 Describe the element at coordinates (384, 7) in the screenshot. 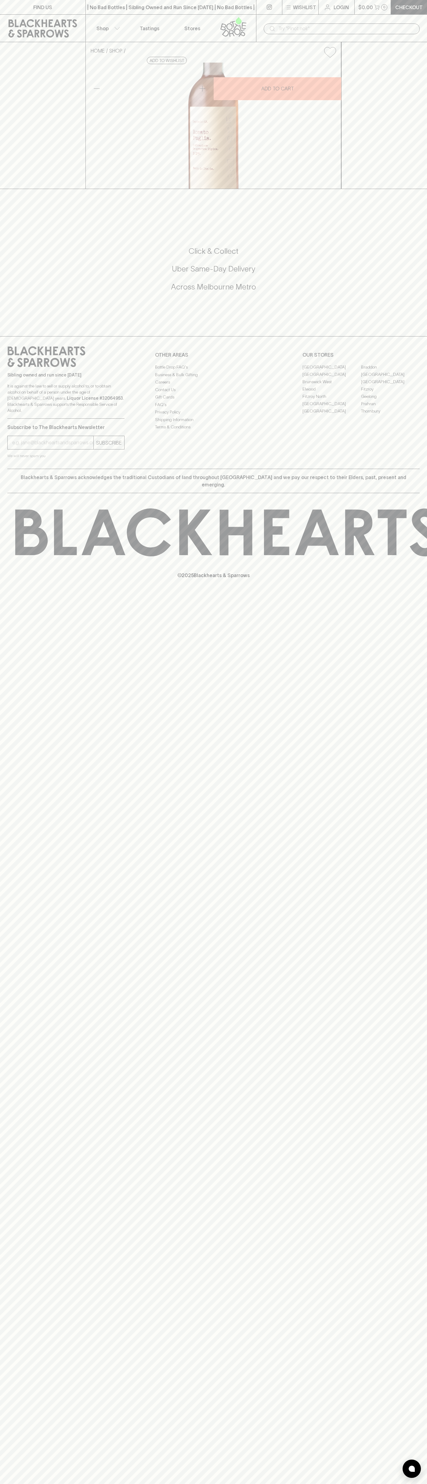

I see `p: 0` at that location.